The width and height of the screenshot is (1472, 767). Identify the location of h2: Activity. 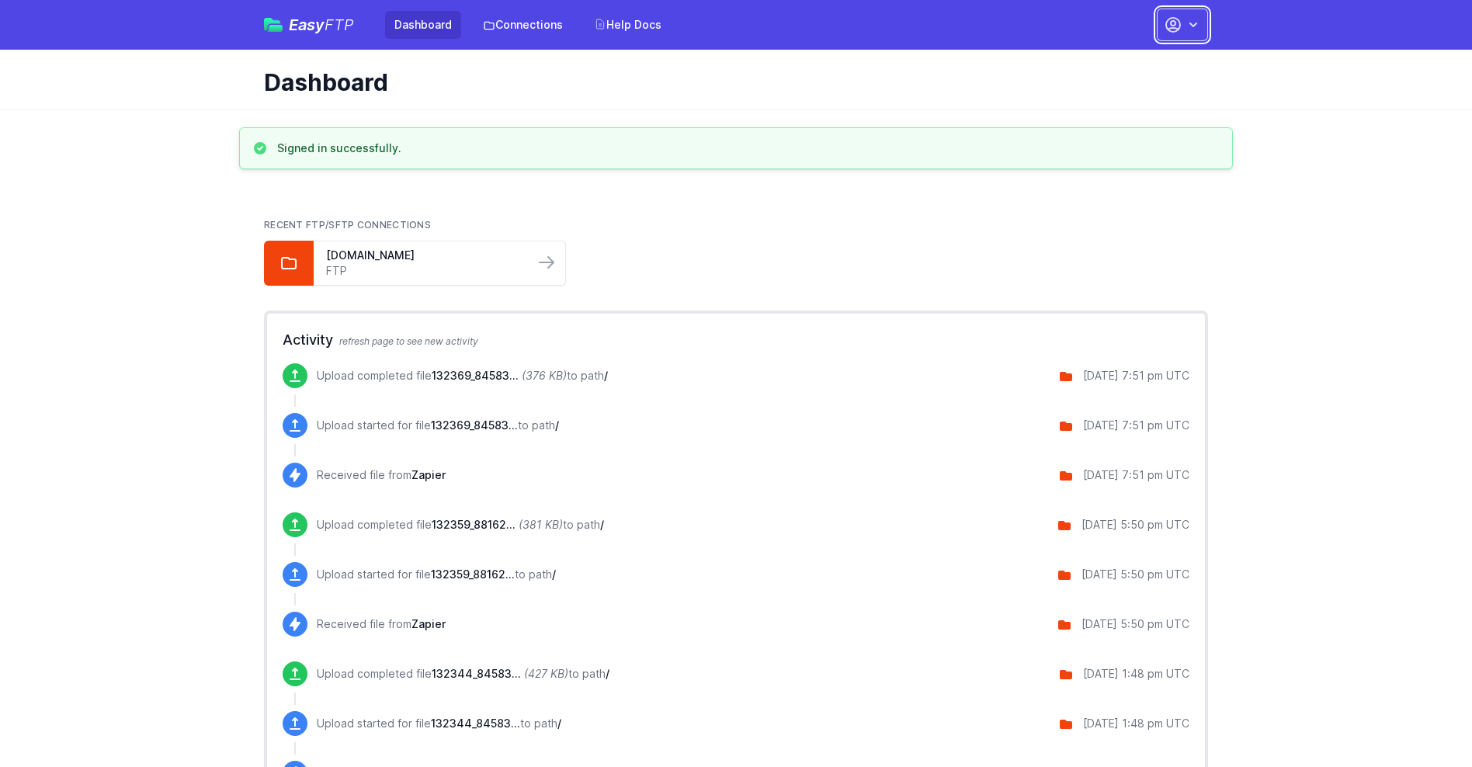
(736, 340).